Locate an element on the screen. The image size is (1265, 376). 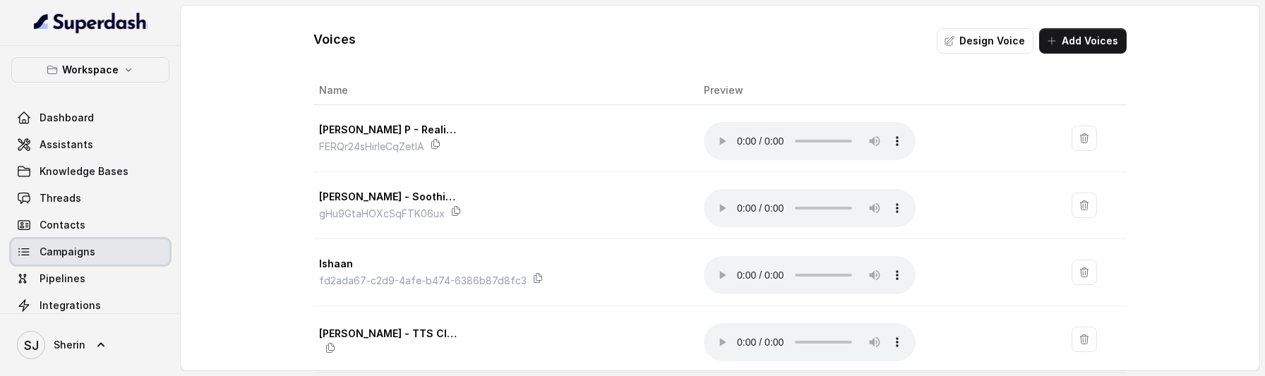
span: Campaigns is located at coordinates (67, 252).